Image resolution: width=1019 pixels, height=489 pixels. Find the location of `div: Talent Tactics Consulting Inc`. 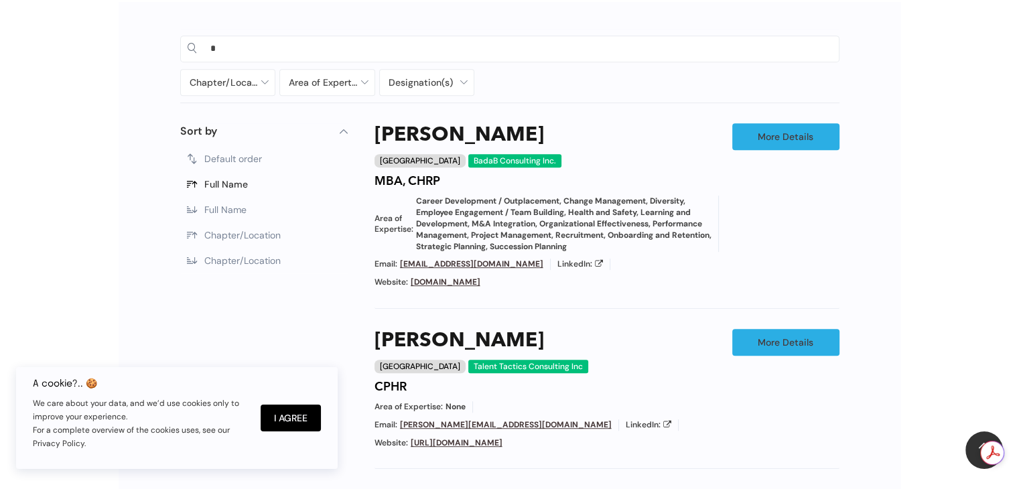

div: Talent Tactics Consulting Inc is located at coordinates (528, 367).